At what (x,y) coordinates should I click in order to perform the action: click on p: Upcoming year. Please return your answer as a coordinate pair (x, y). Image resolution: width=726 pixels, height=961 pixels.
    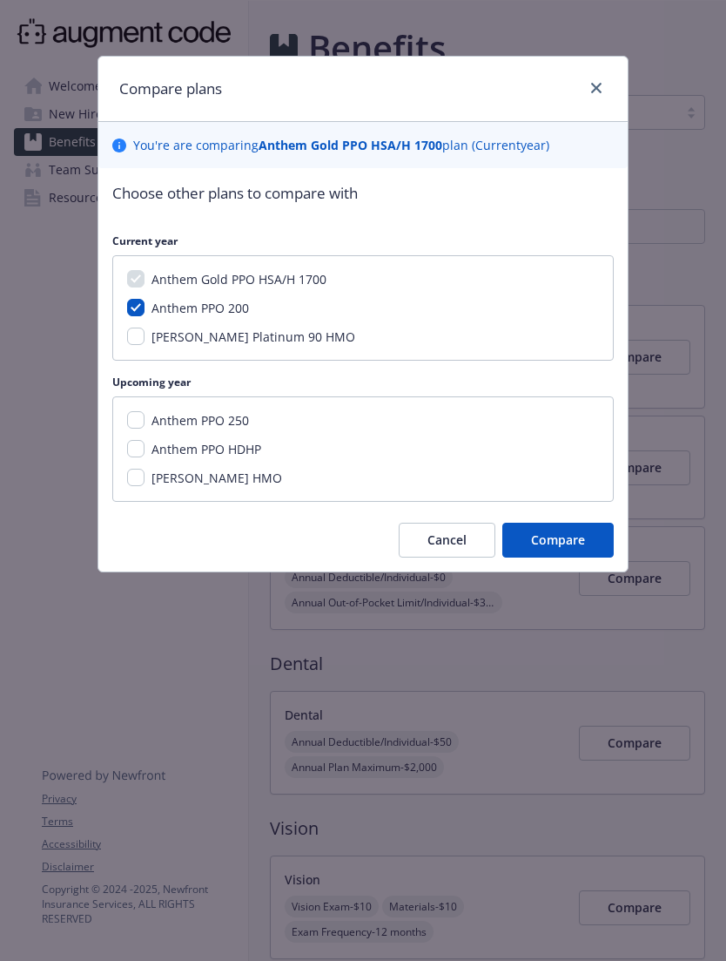
    Looking at the image, I should click on (363, 381).